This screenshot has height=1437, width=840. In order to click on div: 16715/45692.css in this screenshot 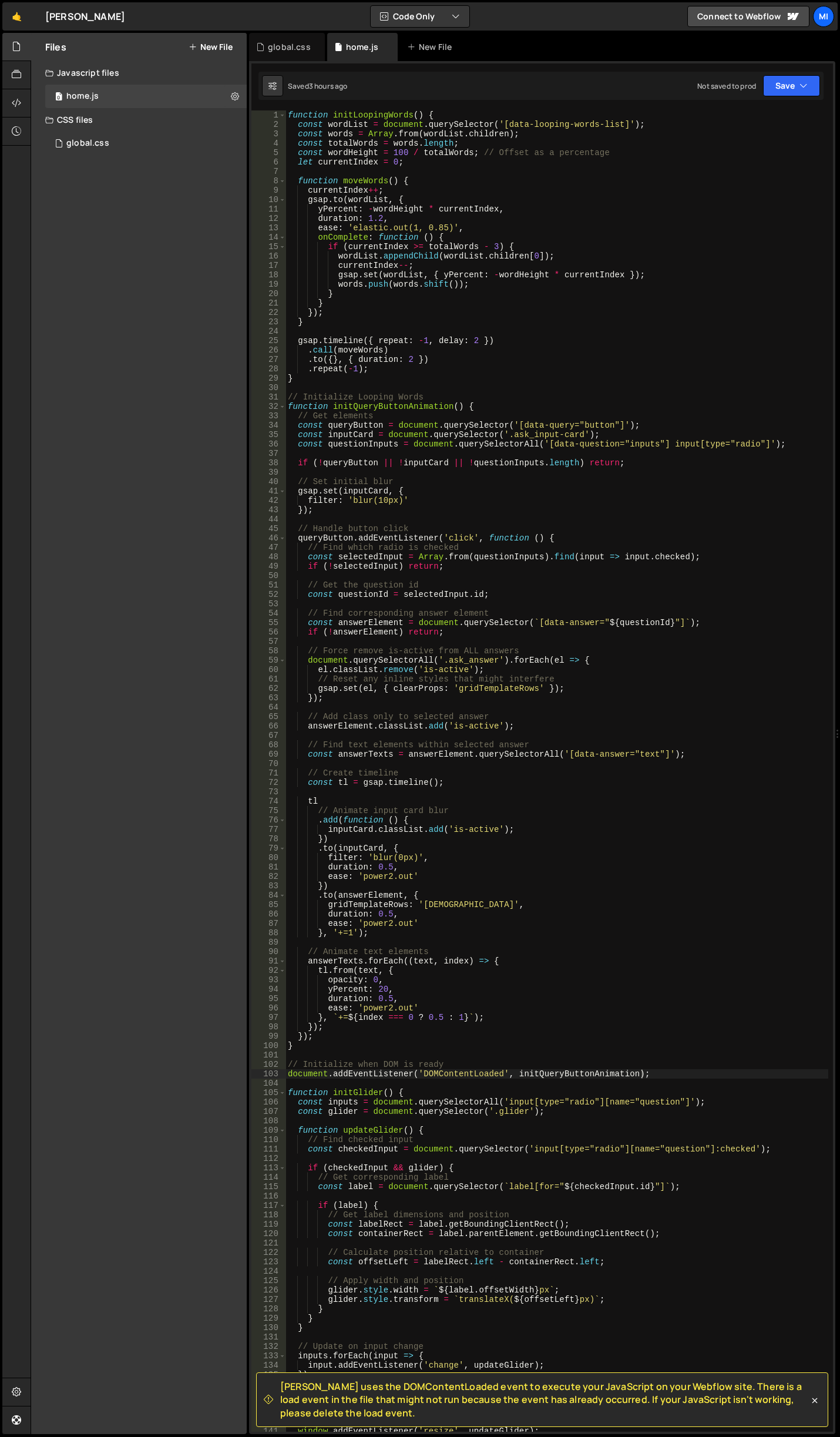, I will do `click(146, 143)`.